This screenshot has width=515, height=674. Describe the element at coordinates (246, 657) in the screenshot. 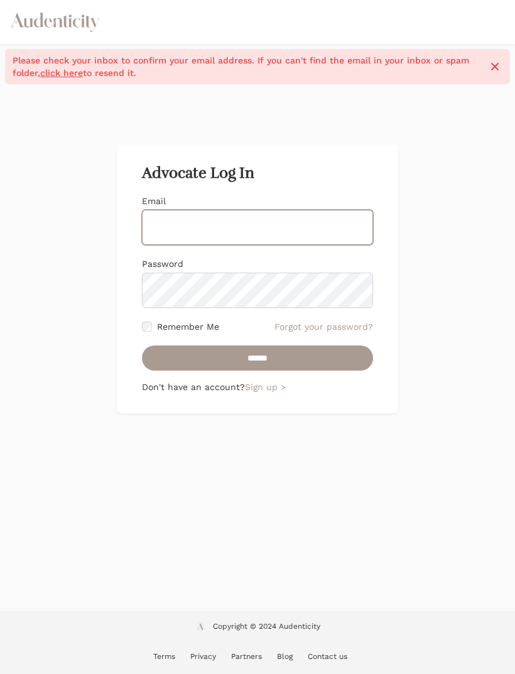

I see `a: Partners` at that location.